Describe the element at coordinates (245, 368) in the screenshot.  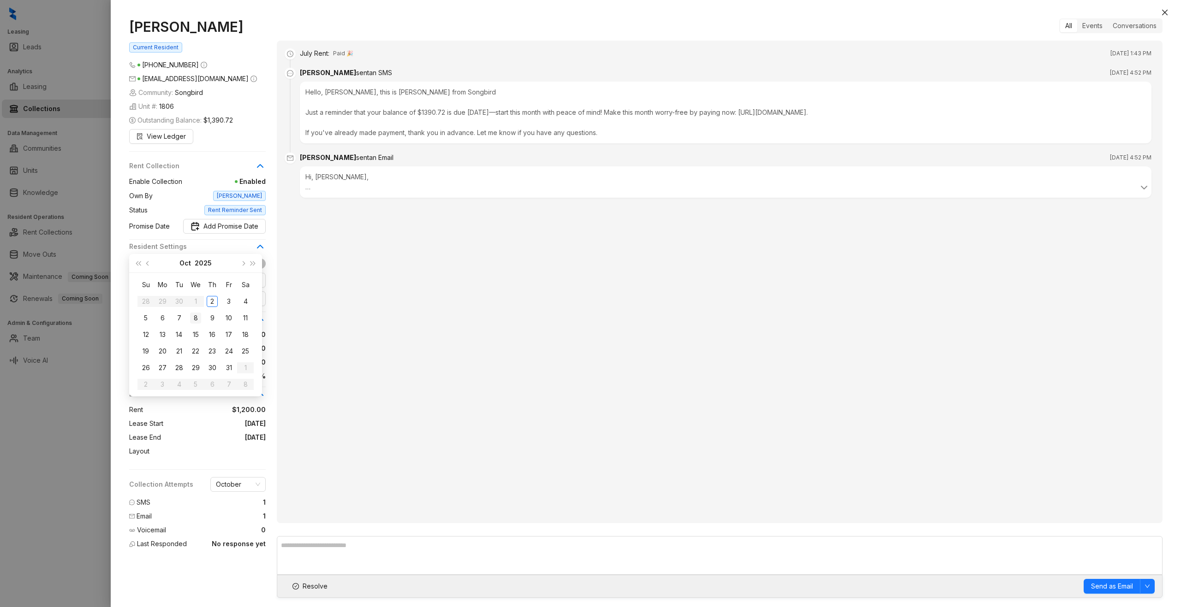
I see `td: 2025-11-01` at that location.